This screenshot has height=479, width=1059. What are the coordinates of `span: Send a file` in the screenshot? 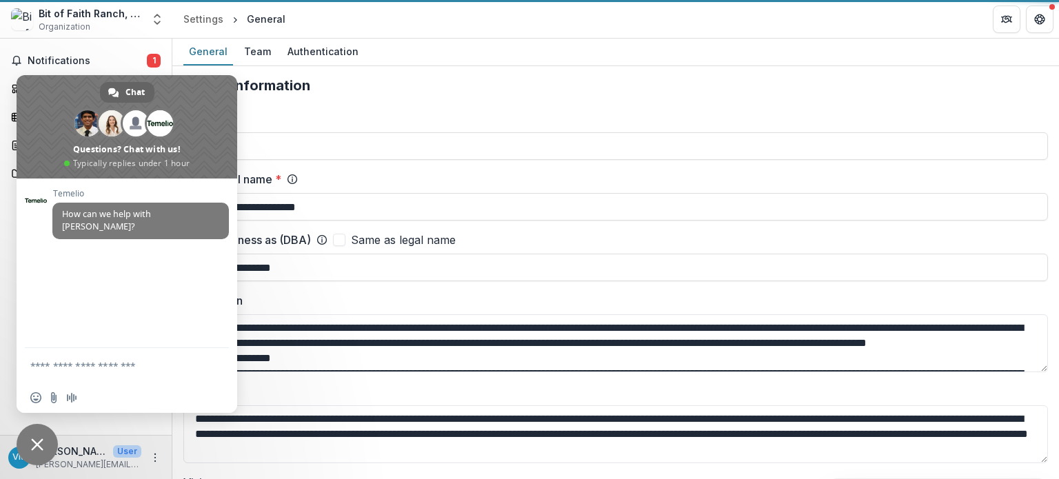 It's located at (54, 398).